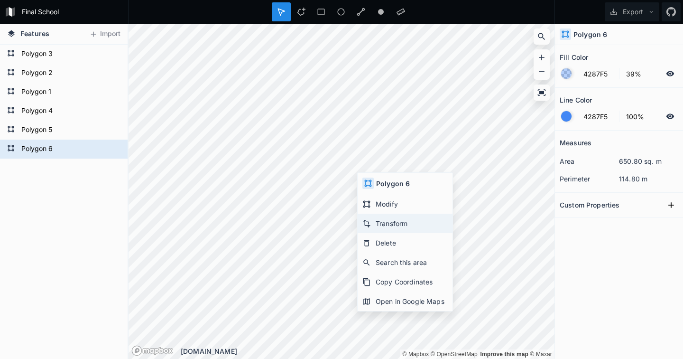 This screenshot has height=359, width=683. What do you see at coordinates (405, 242) in the screenshot?
I see `div: Delete` at bounding box center [405, 242].